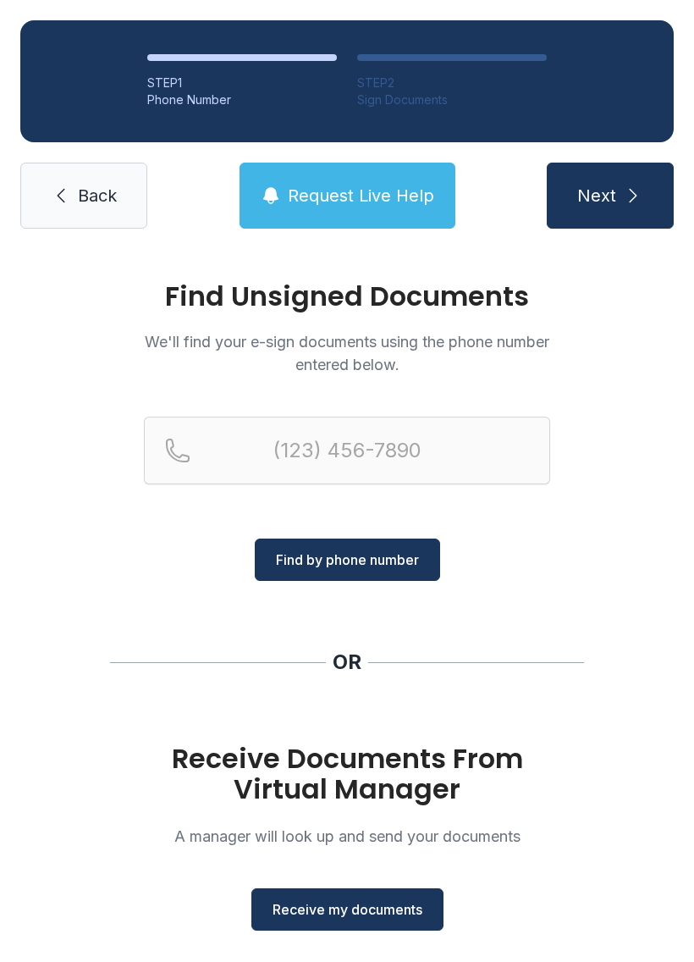  I want to click on h1: Receive Documents From Virtual Manager, so click(347, 774).